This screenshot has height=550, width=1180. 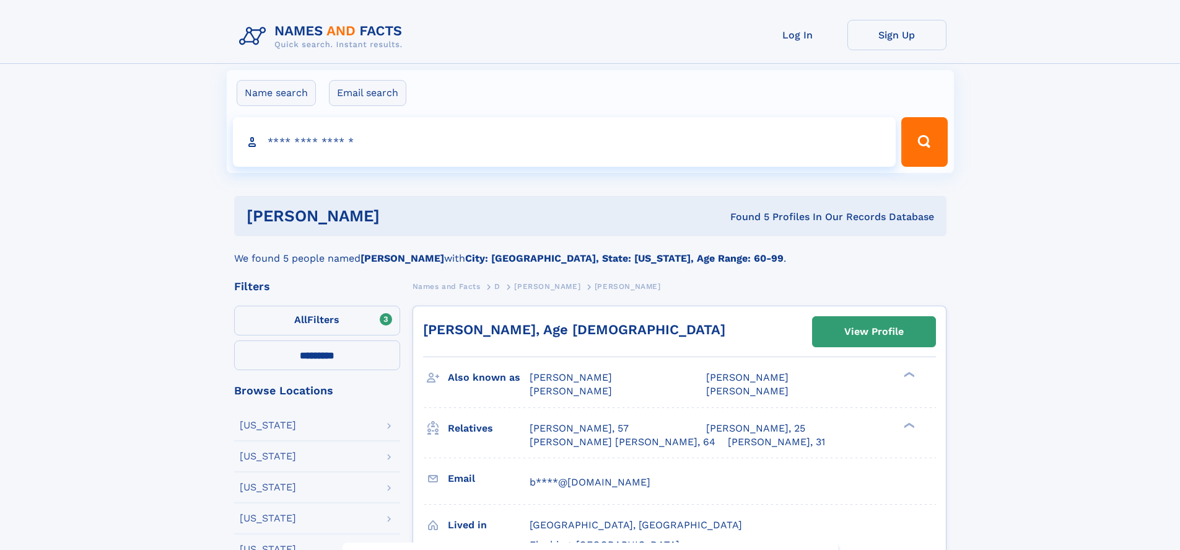 I want to click on img: Logo Names and Facts, so click(x=323, y=37).